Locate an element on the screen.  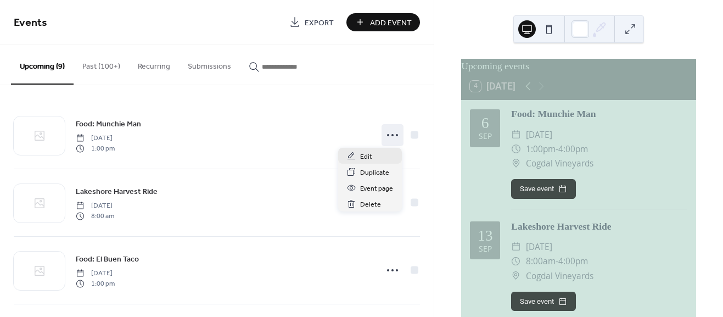
a: Lakeshore Harvest Ride is located at coordinates (116, 191).